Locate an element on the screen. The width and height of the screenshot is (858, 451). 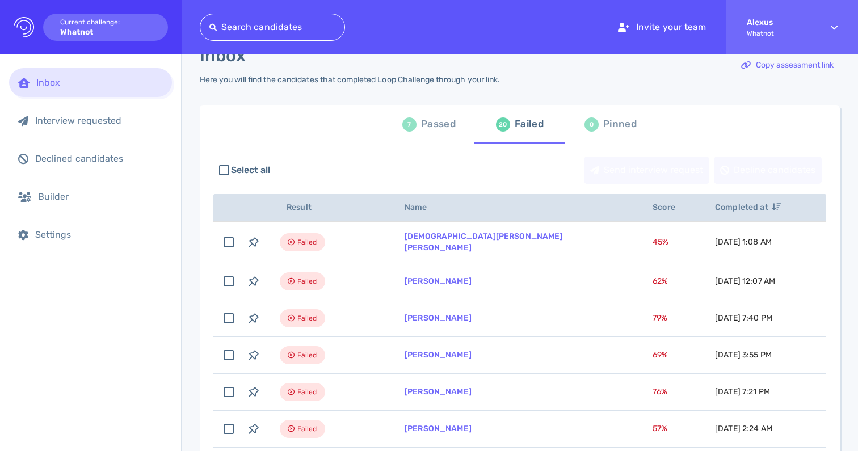
span: Completed at is located at coordinates (748, 207).